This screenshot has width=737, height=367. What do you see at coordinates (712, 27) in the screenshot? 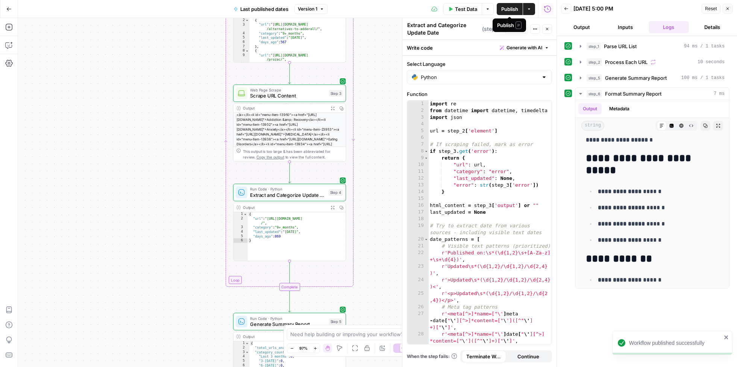
I see `button: Details` at bounding box center [712, 27].